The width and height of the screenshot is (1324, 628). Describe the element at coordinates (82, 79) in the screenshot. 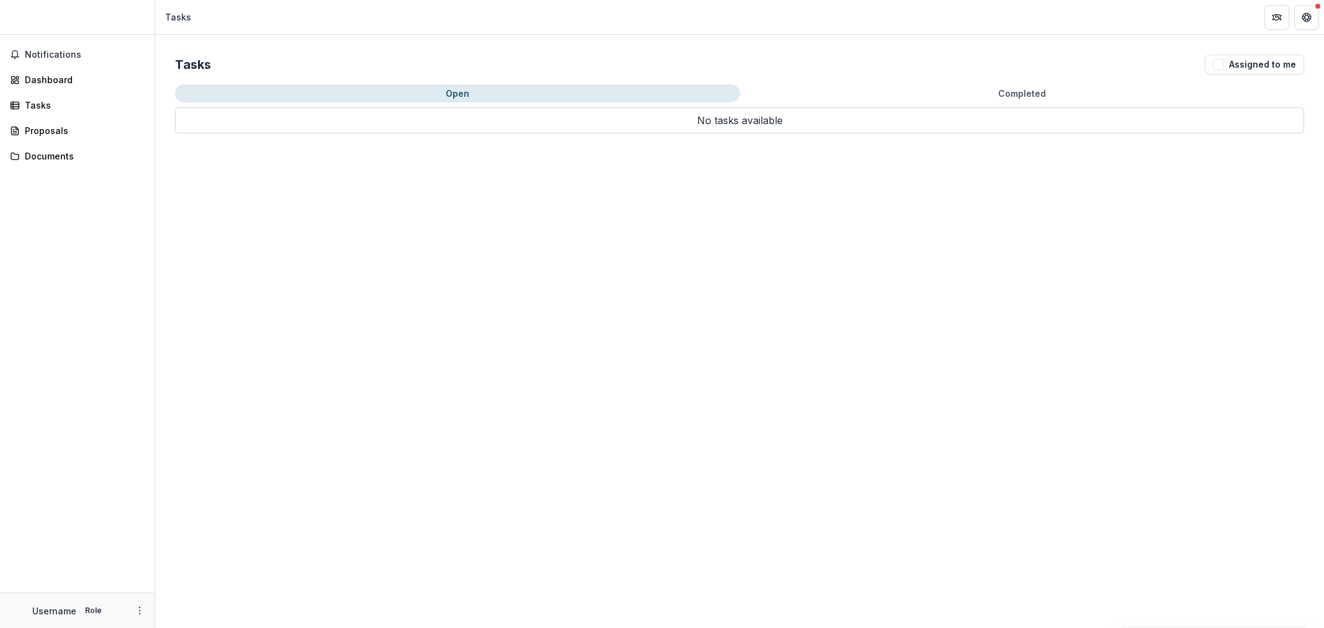

I see `div: Dashboard` at that location.